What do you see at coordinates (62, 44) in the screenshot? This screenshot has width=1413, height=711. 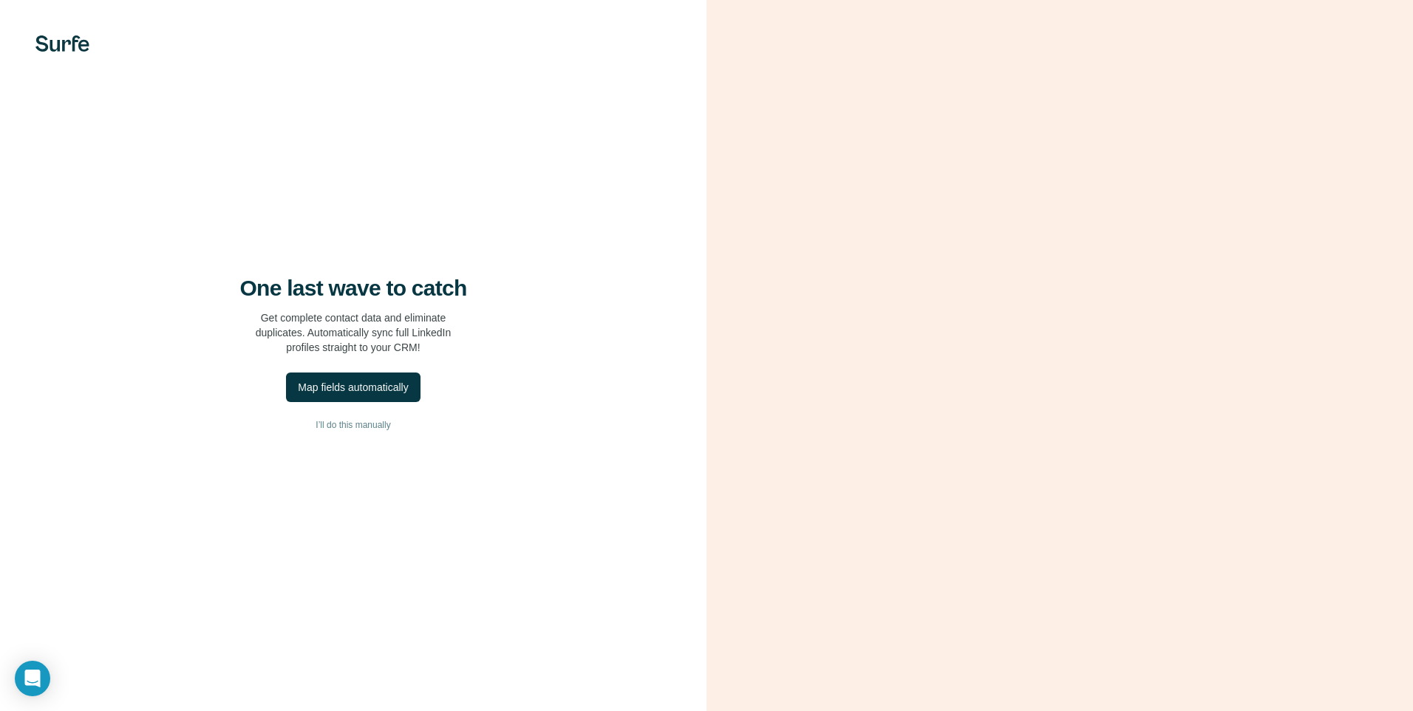 I see `img: Surfe's logo` at bounding box center [62, 44].